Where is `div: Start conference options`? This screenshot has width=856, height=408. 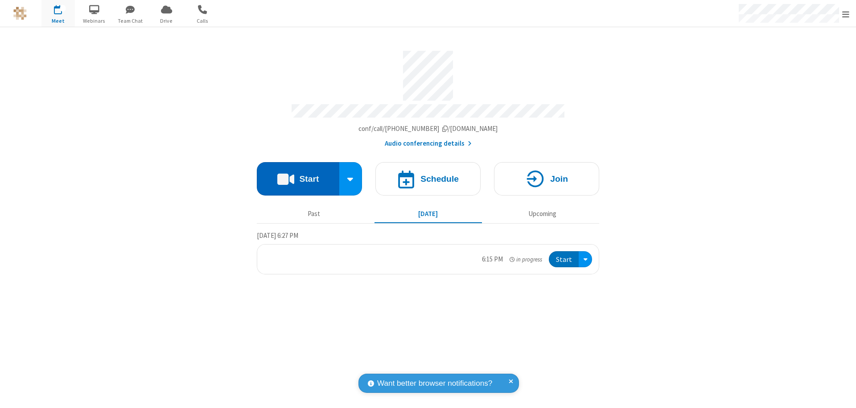 div: Start conference options is located at coordinates (351, 179).